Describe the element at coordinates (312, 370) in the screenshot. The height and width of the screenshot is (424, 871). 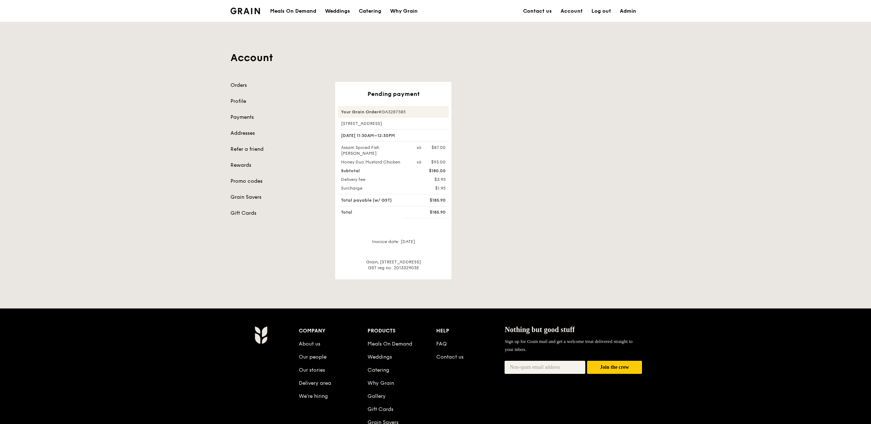
I see `a: Our stories` at that location.